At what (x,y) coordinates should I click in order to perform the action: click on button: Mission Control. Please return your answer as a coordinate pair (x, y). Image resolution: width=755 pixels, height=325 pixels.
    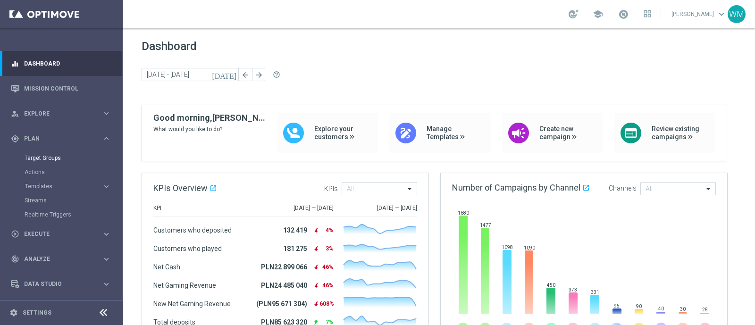
    Looking at the image, I should click on (61, 89).